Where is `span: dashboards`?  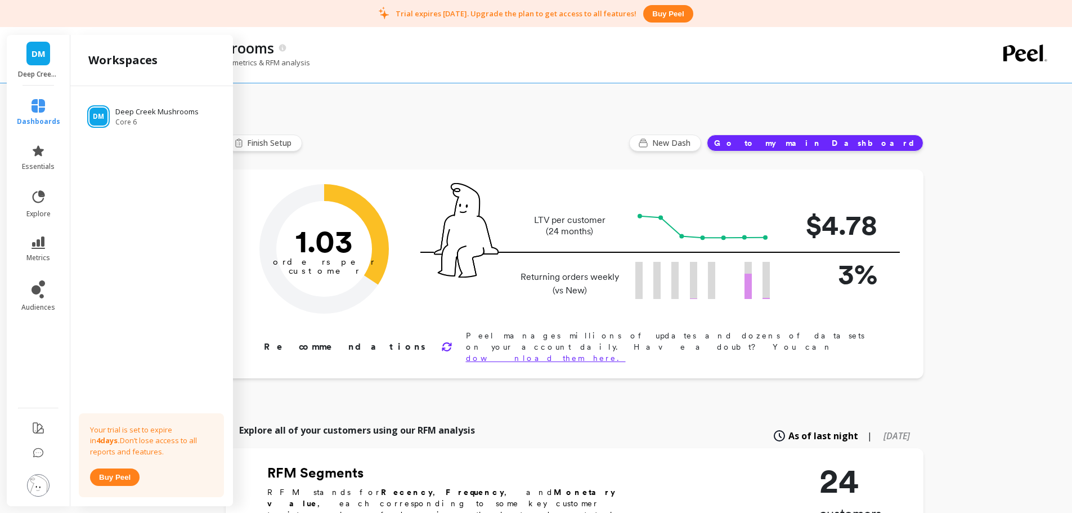 span: dashboards is located at coordinates (38, 122).